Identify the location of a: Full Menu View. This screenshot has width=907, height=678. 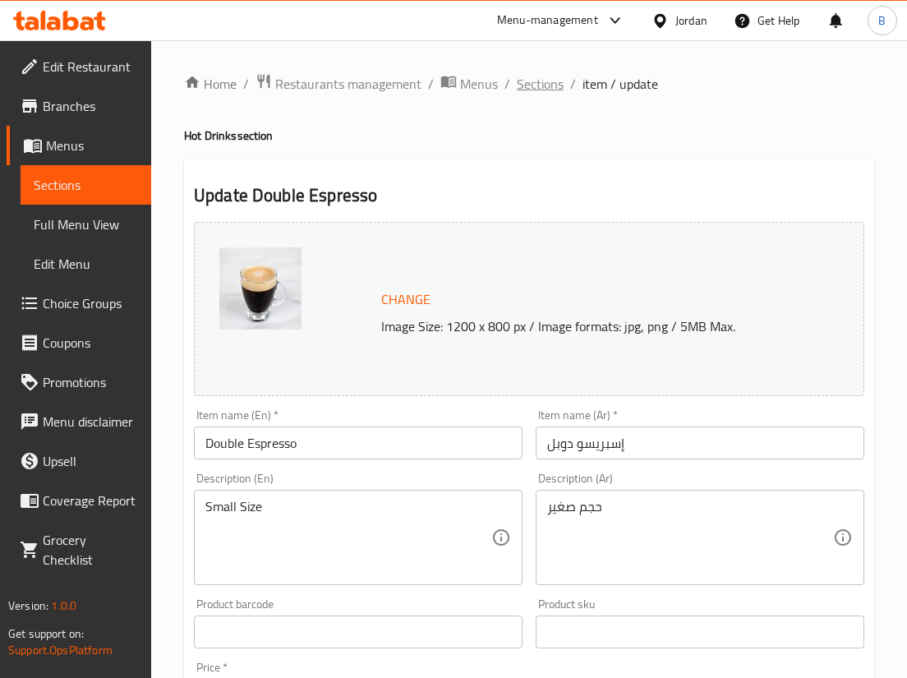
(85, 224).